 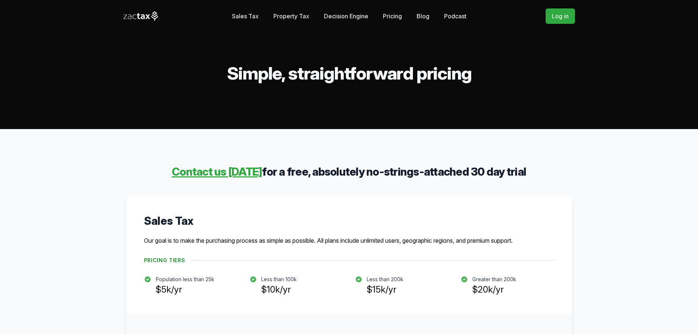 What do you see at coordinates (245, 16) in the screenshot?
I see `a: Sales Tax` at bounding box center [245, 16].